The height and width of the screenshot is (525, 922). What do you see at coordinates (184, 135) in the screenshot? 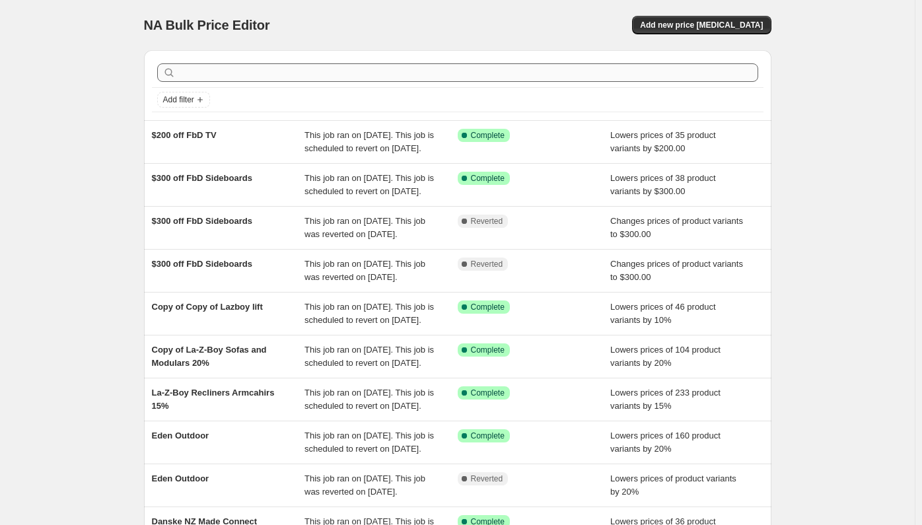
I see `span: $200 off FbD TV` at bounding box center [184, 135].